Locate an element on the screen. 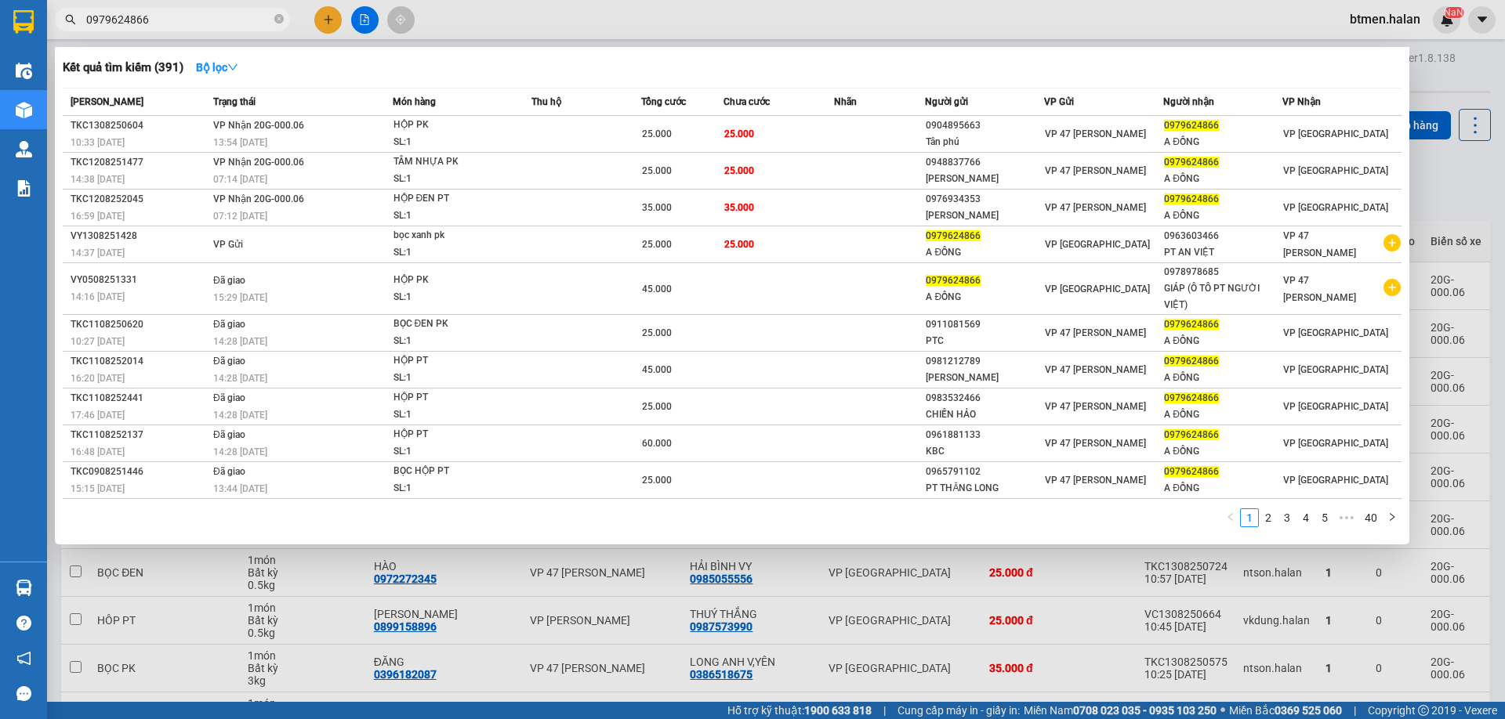  div: BỌC HỘP PT is located at coordinates (452, 472).